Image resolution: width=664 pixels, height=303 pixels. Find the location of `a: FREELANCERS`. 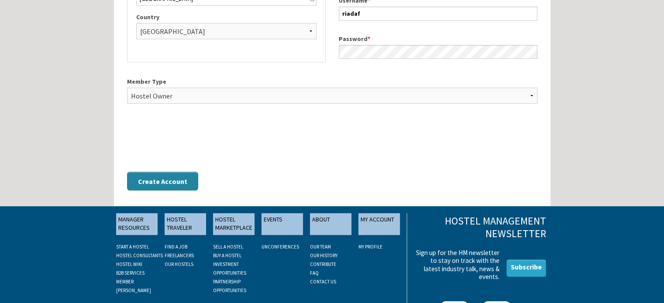

a: FREELANCERS is located at coordinates (179, 256).